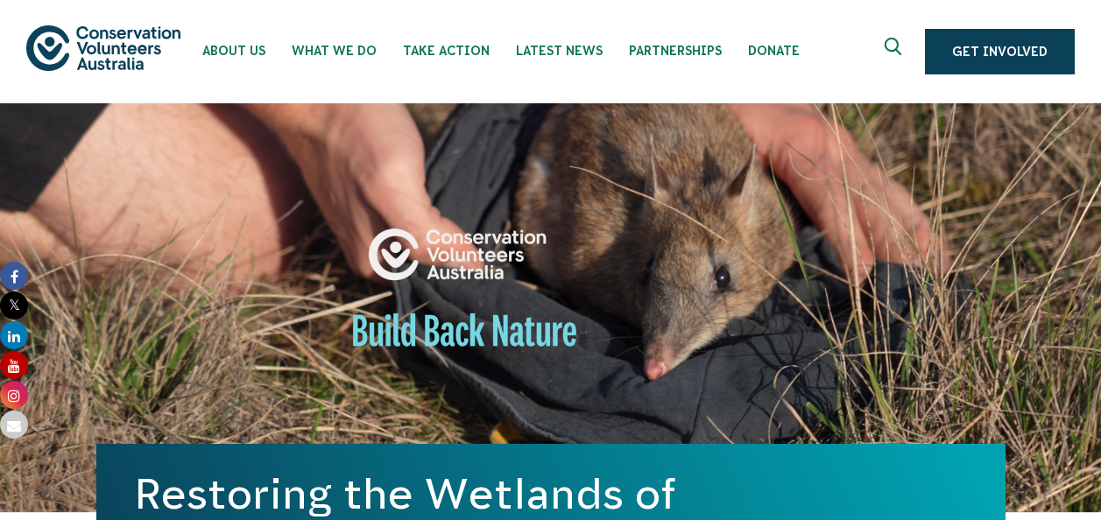  Describe the element at coordinates (895, 52) in the screenshot. I see `span: Expand search box` at that location.